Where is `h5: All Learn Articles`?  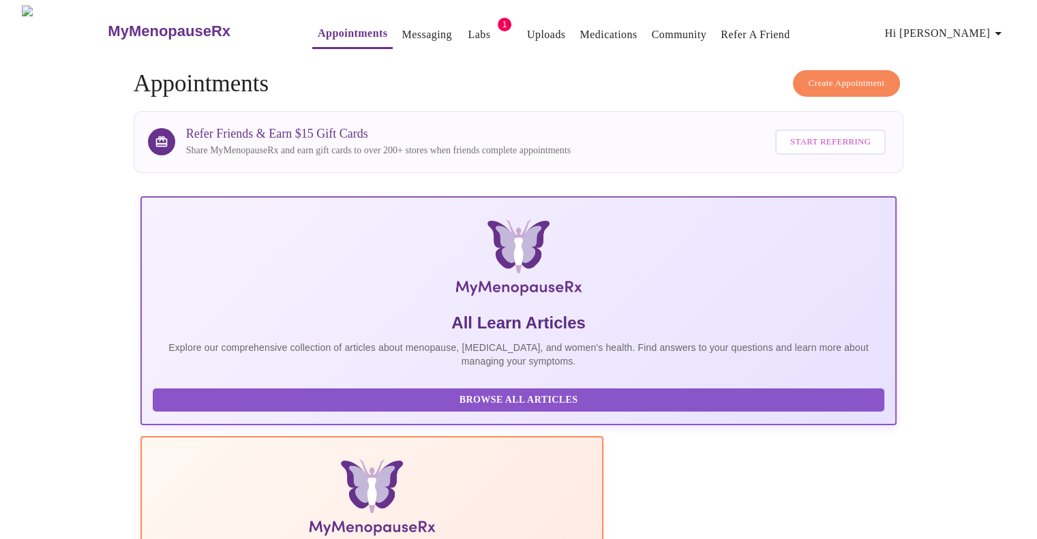
h5: All Learn Articles is located at coordinates (519, 323).